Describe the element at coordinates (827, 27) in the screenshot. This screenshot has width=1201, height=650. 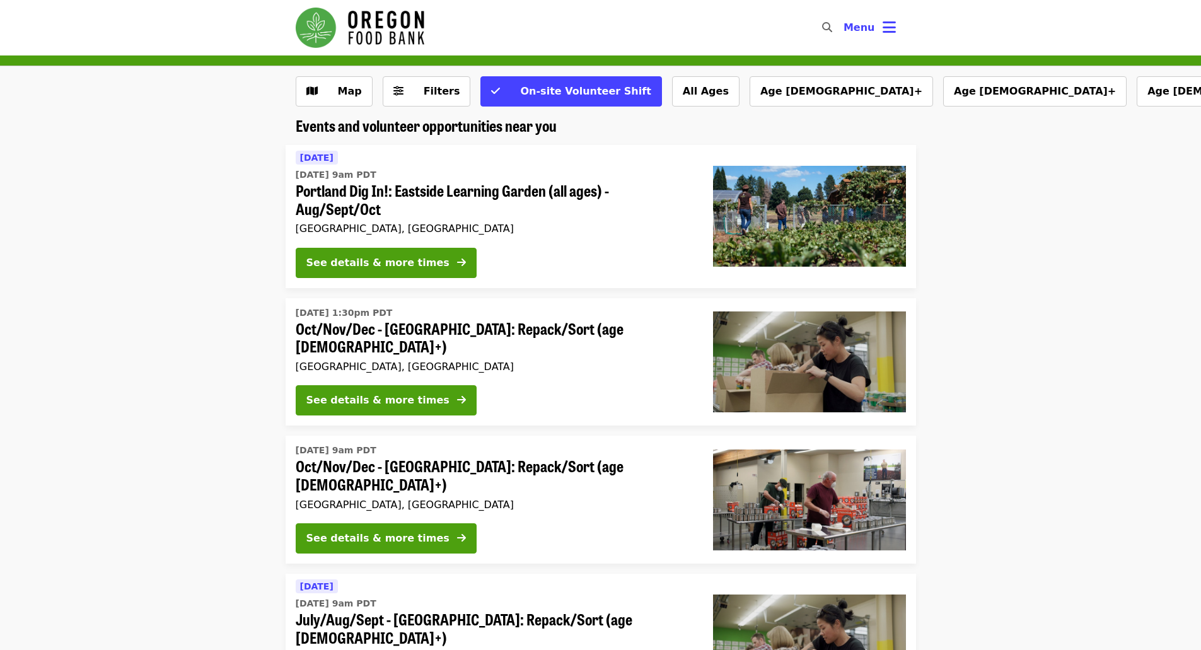
I see `i: search icon` at that location.